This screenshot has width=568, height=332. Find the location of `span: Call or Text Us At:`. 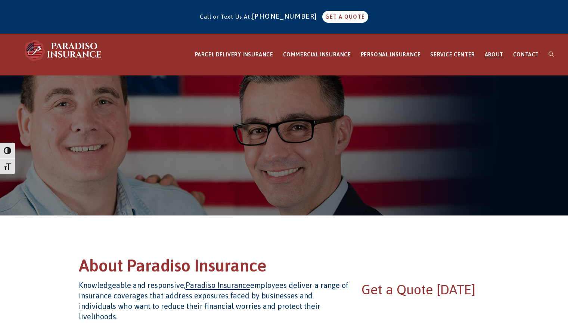

span: Call or Text Us At: is located at coordinates (226, 17).